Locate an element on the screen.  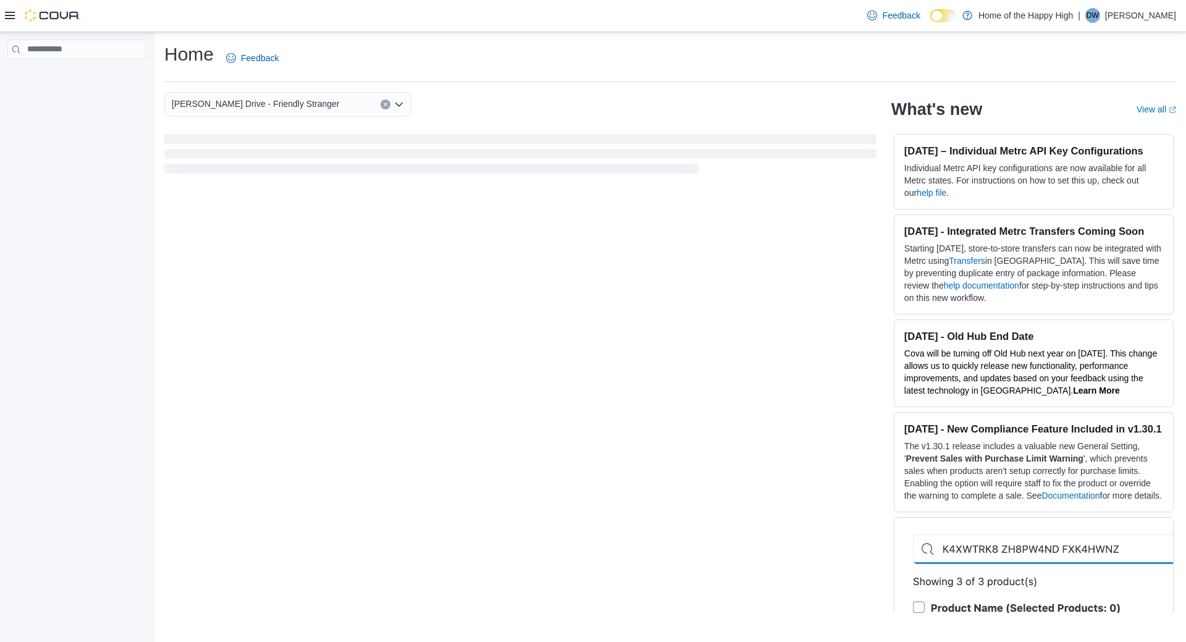
span: Dark Mode is located at coordinates (930, 22).